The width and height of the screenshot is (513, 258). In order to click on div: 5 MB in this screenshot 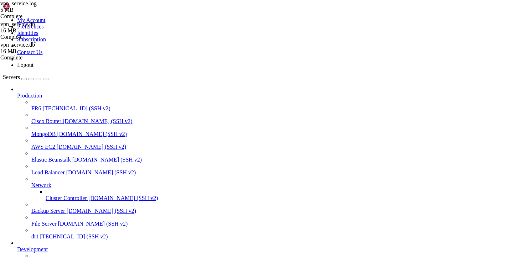, I will do `click(36, 10)`.